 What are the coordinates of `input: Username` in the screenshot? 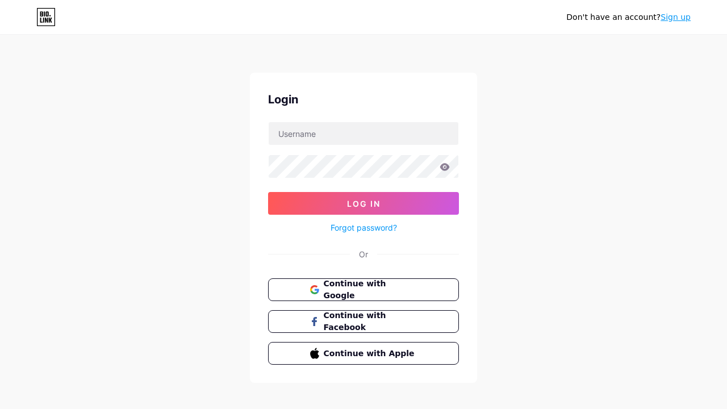 It's located at (364, 133).